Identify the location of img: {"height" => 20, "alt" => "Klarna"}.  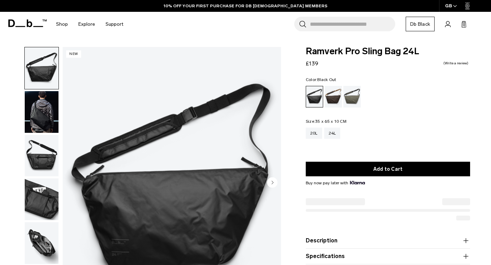
(357, 183).